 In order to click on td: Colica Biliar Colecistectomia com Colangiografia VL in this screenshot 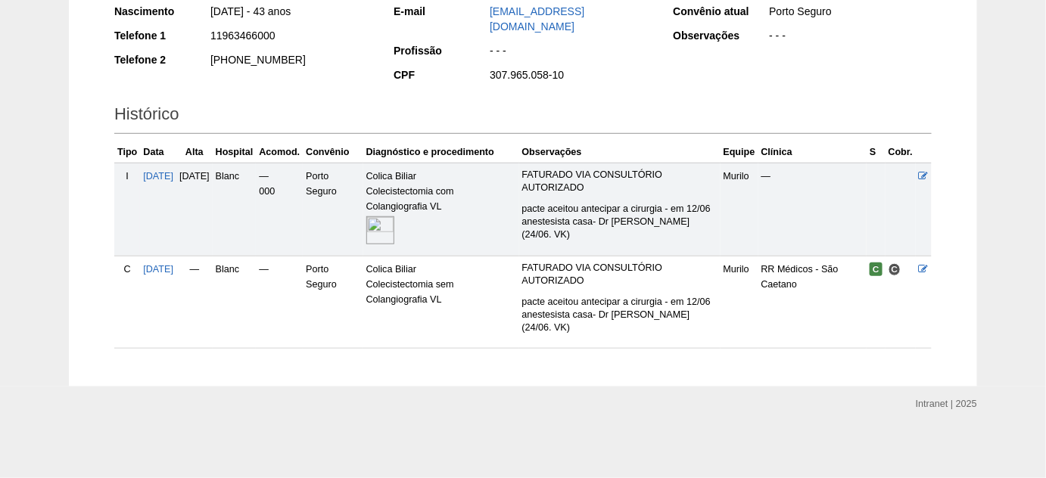, I will do `click(441, 209)`.